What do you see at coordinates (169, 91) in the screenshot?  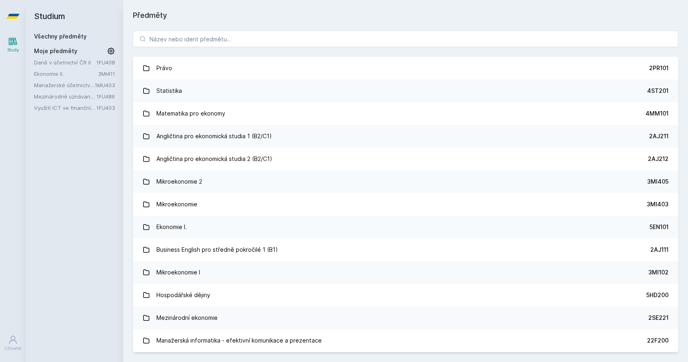 I see `div: Statistika` at bounding box center [169, 91].